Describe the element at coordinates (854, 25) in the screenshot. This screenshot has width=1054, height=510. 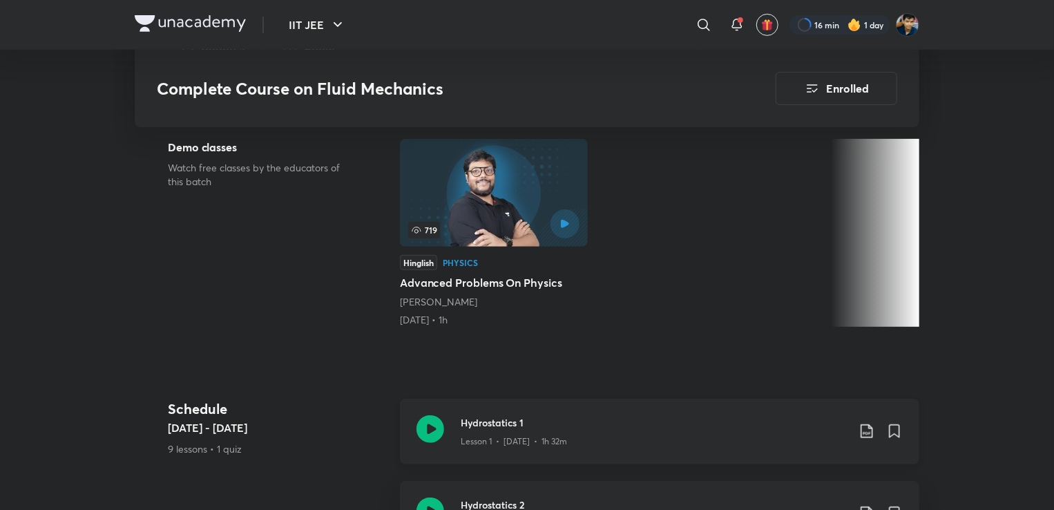
I see `img: streak` at that location.